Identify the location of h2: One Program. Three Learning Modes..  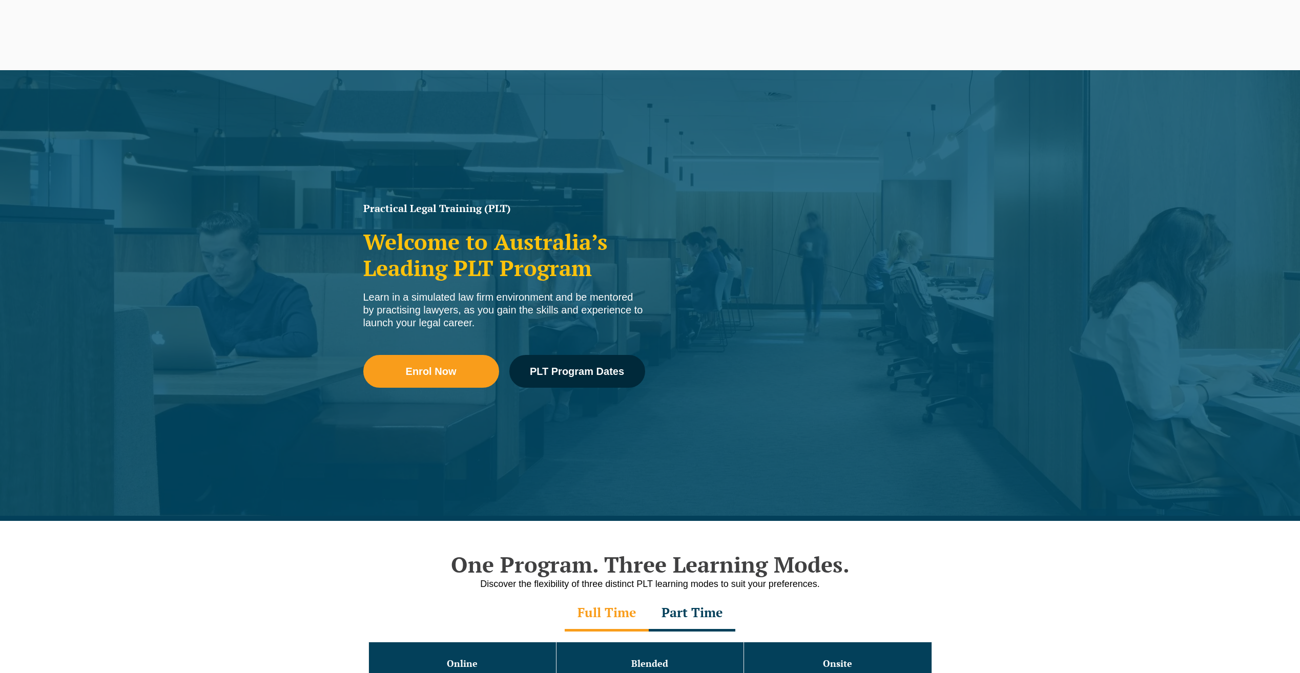
(650, 565).